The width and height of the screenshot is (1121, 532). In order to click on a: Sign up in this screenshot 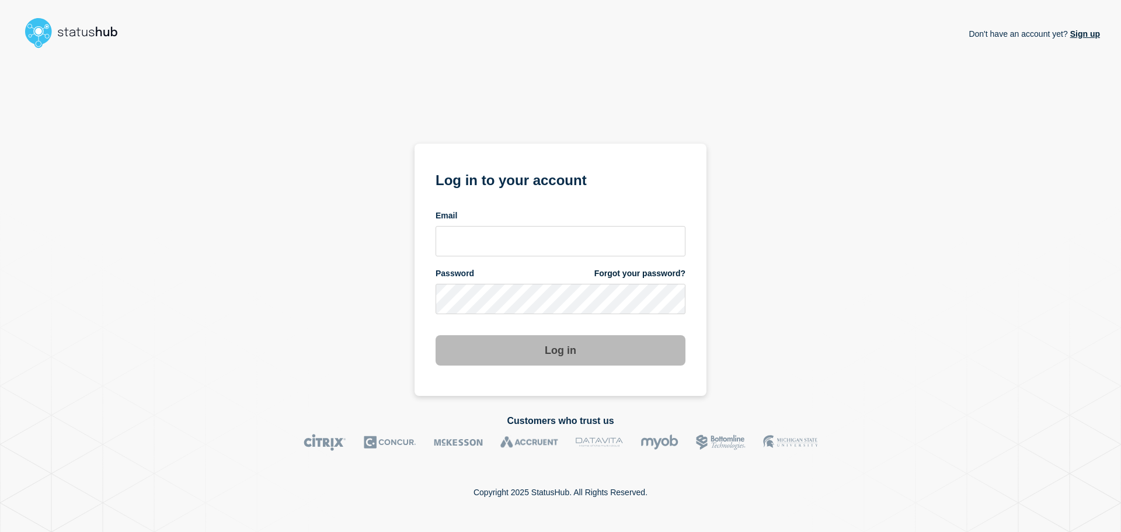, I will do `click(1084, 34)`.